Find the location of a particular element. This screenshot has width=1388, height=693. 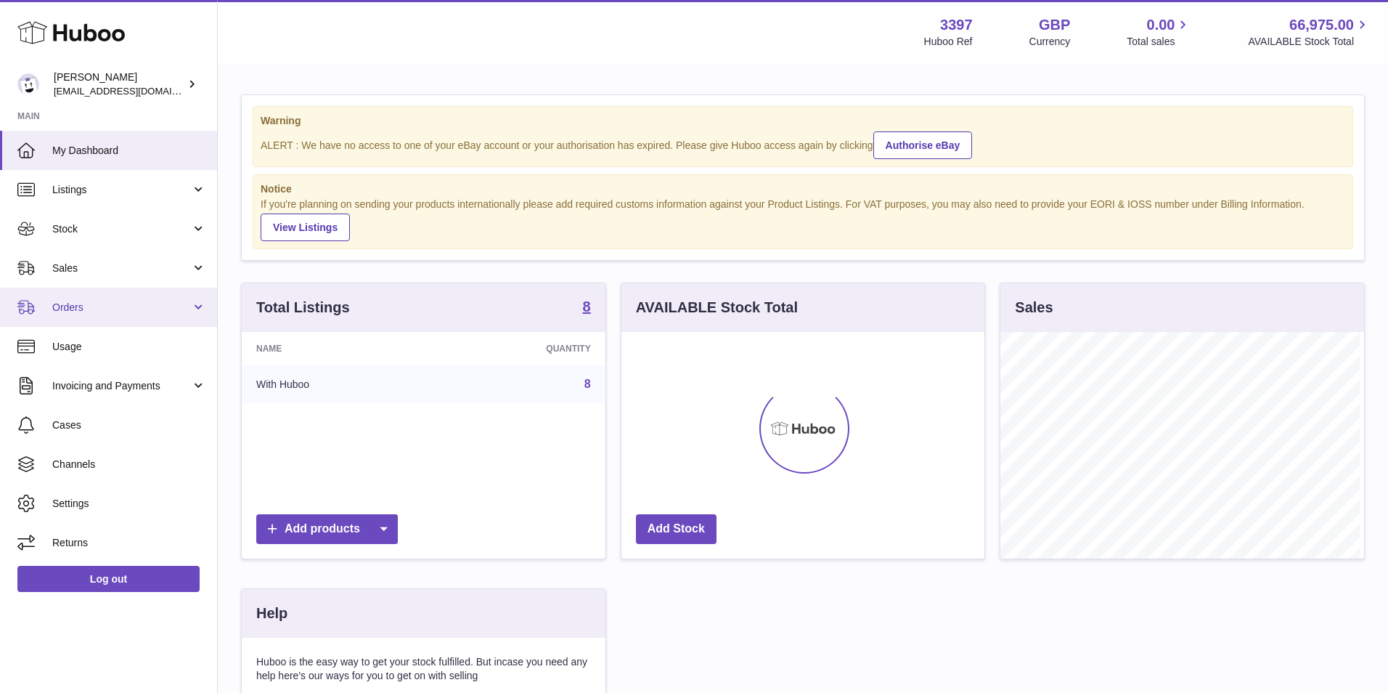

strong: 3397 is located at coordinates (956, 25).